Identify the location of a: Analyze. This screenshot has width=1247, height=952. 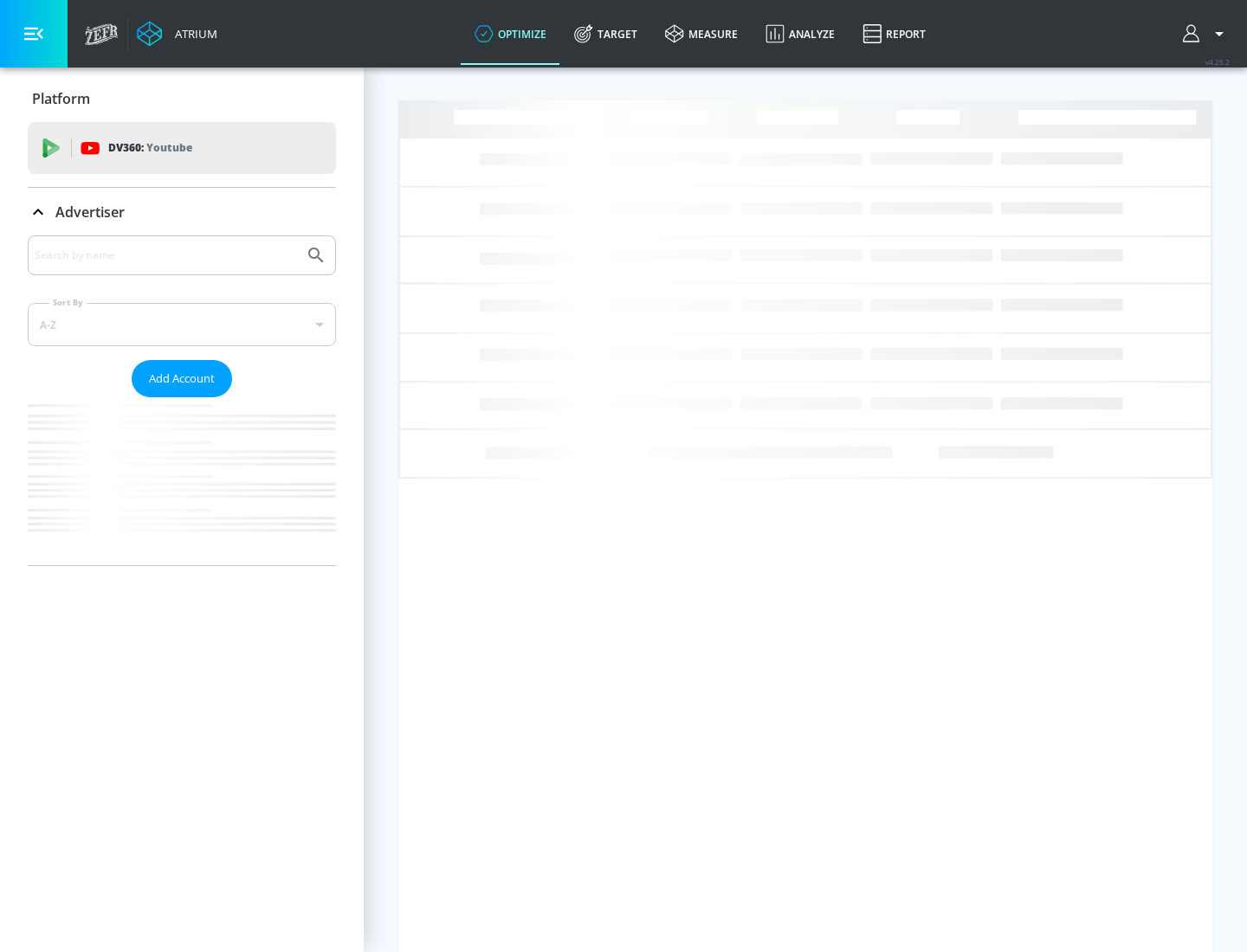
(800, 34).